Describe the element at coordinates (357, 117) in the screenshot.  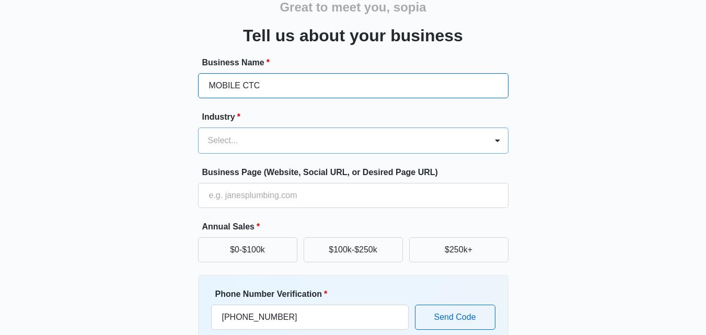
I see `label: Industry` at that location.